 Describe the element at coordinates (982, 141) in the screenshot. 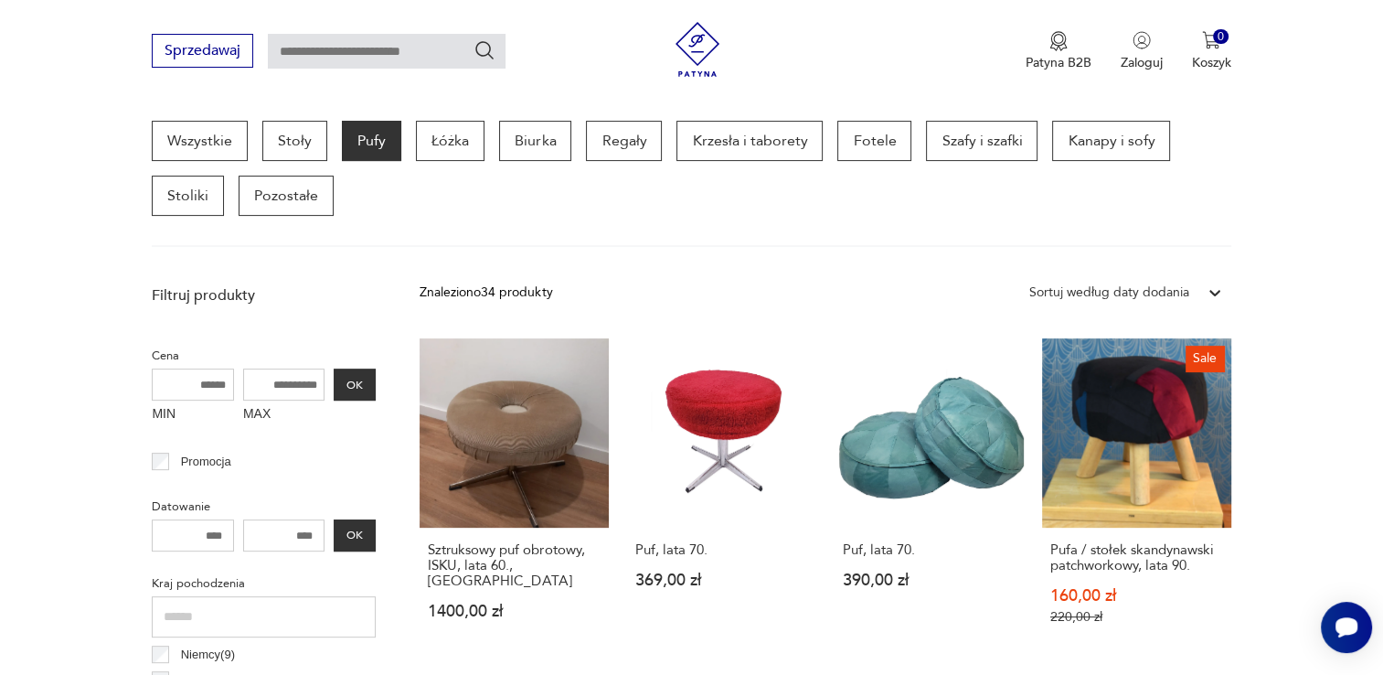

I see `a: Szafy i szafki` at that location.